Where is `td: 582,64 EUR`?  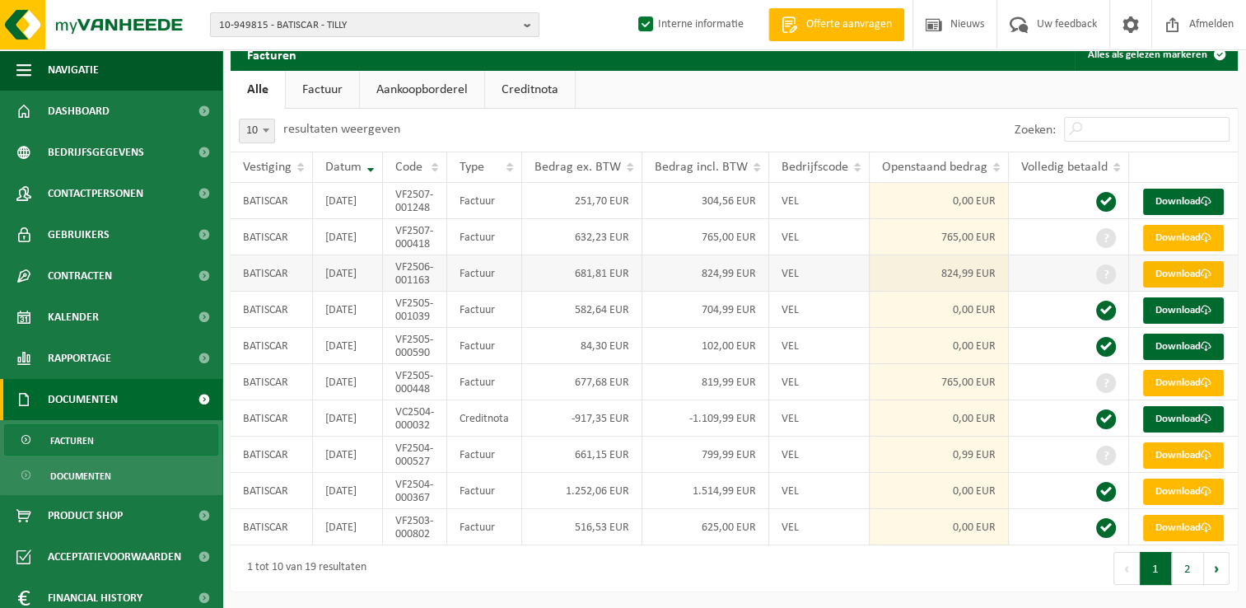
td: 582,64 EUR is located at coordinates (582, 310).